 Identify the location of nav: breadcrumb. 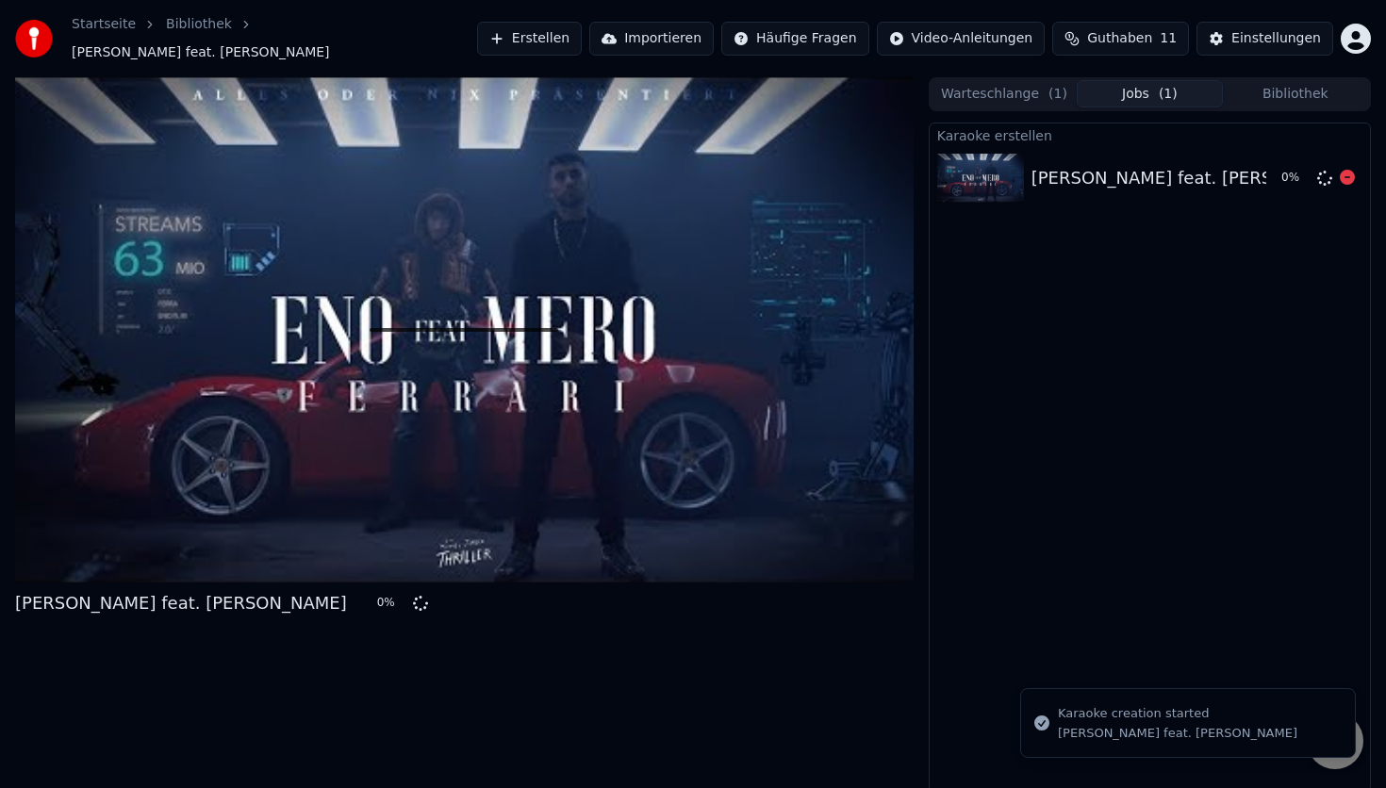
(274, 39).